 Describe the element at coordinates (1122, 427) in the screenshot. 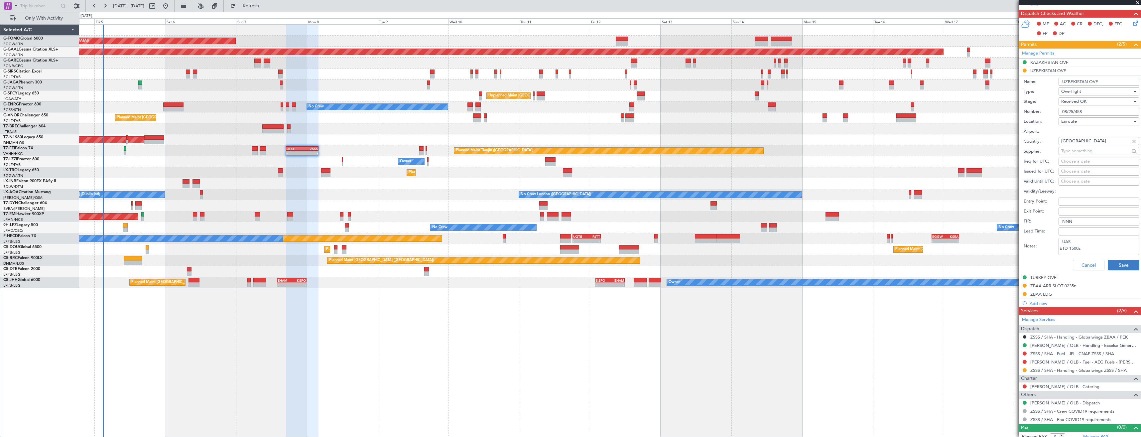

I see `span: (0/0)` at that location.